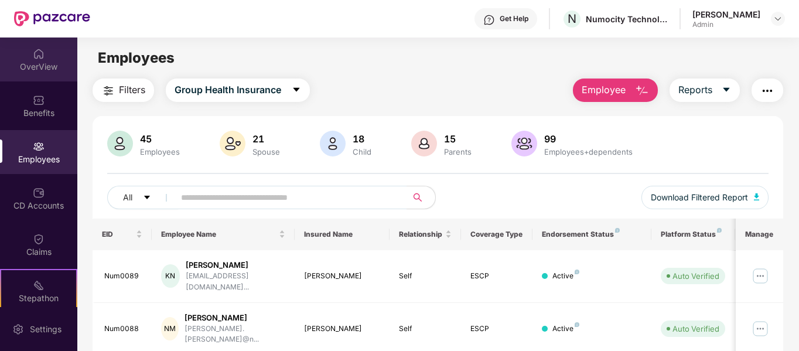 Image resolution: width=799 pixels, height=351 pixels. What do you see at coordinates (160, 139) in the screenshot?
I see `div: 45` at bounding box center [160, 139].